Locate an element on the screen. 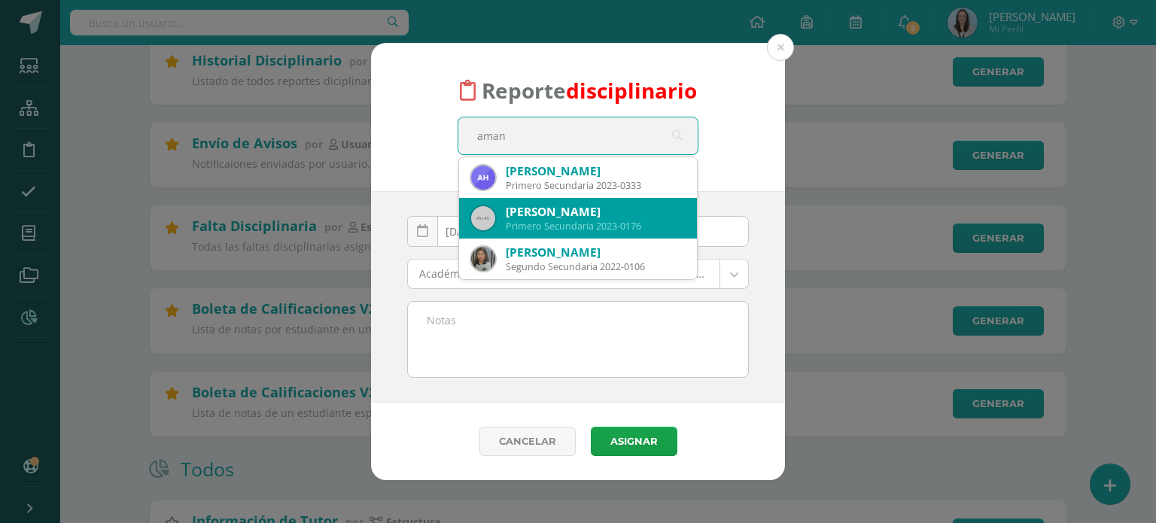 The width and height of the screenshot is (1156, 523). img: 45x45 is located at coordinates (483, 218).